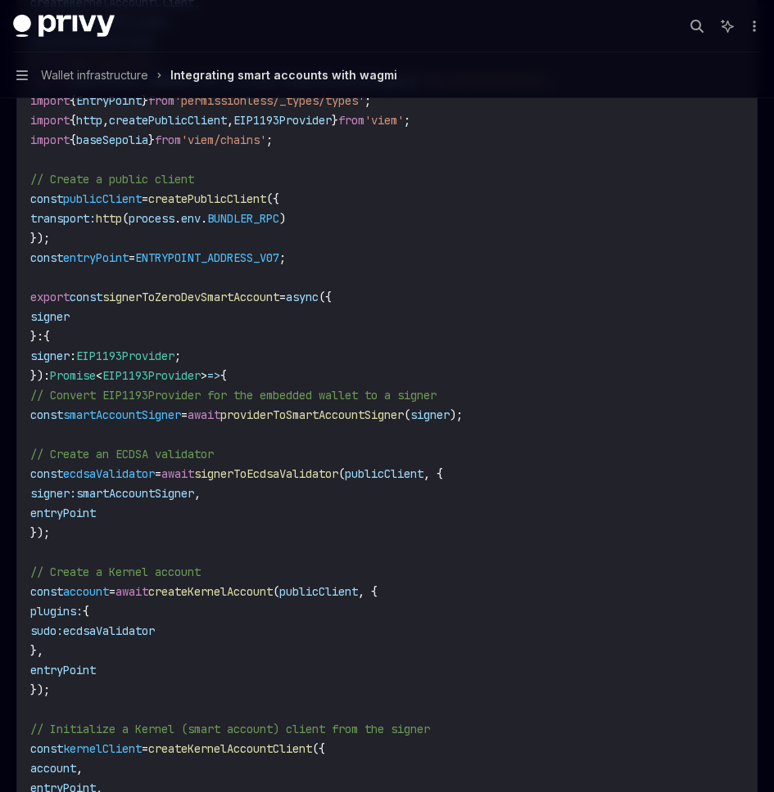 Image resolution: width=774 pixels, height=792 pixels. What do you see at coordinates (233, 395) in the screenshot?
I see `span: // Convert EIP1193Provider for the embedded wallet to a signer` at bounding box center [233, 395].